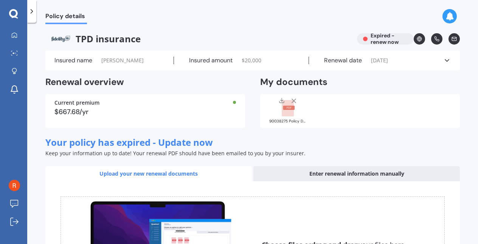 This screenshot has width=478, height=244. Describe the element at coordinates (145, 82) in the screenshot. I see `h2: Renewal overview` at that location.